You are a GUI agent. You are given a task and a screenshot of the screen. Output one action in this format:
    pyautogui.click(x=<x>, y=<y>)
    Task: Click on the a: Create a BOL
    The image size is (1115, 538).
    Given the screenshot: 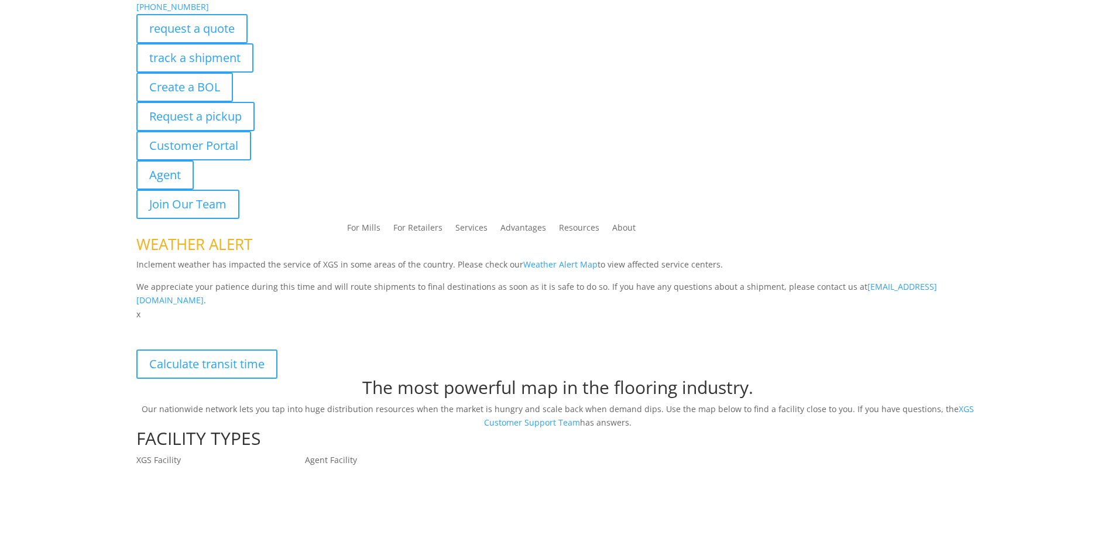 What is the action you would take?
    pyautogui.click(x=184, y=87)
    